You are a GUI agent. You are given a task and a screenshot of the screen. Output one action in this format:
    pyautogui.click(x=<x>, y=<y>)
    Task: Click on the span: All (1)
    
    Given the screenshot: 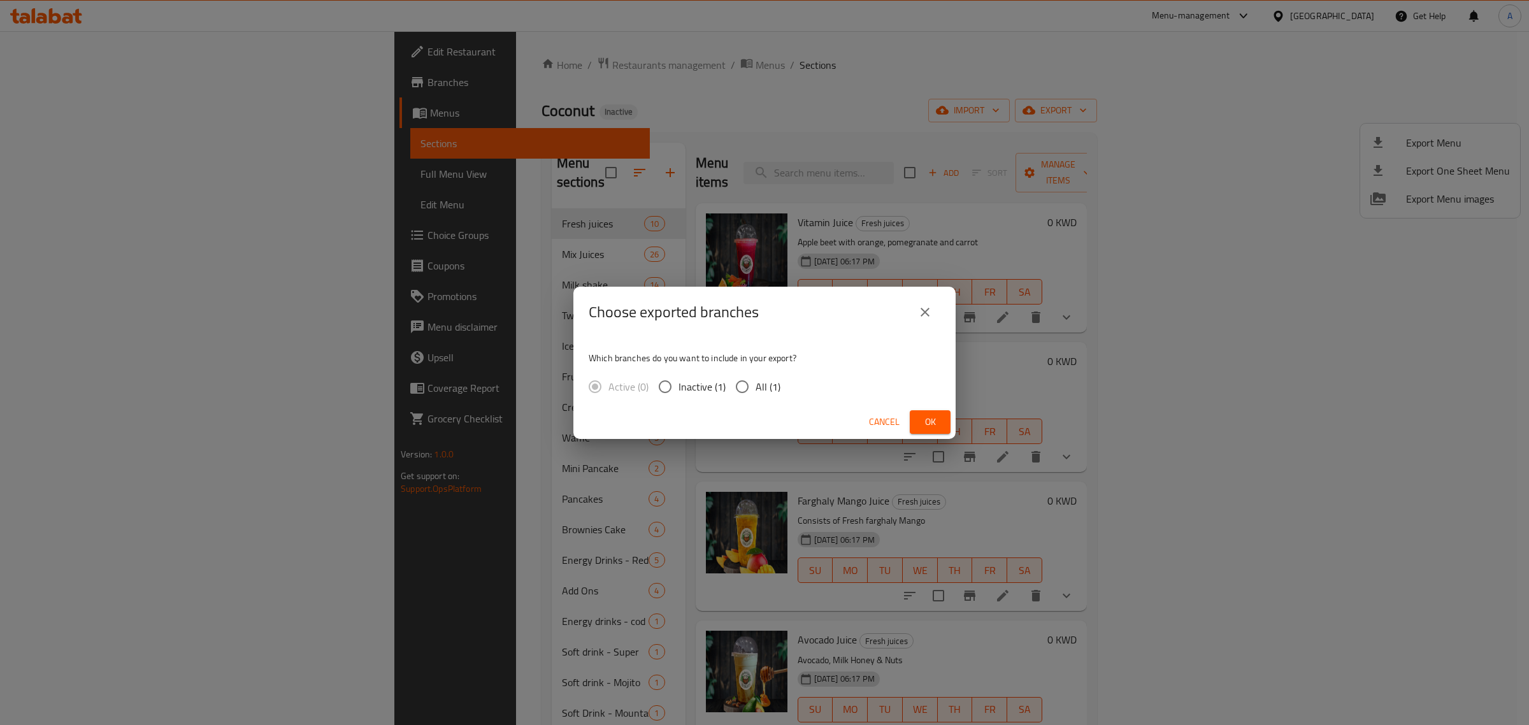 What is the action you would take?
    pyautogui.click(x=768, y=387)
    